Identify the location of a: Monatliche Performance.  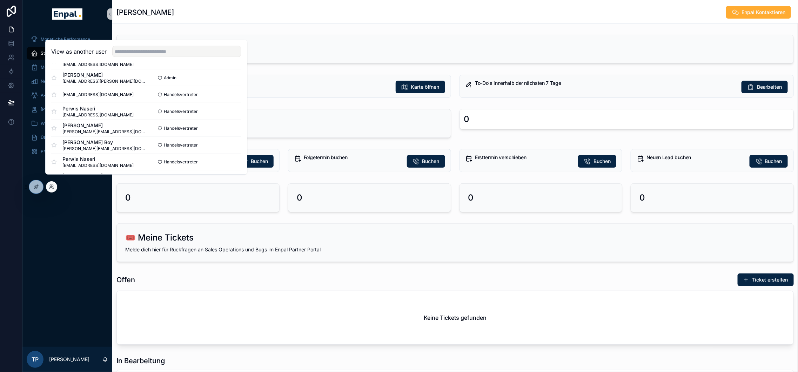
(67, 39).